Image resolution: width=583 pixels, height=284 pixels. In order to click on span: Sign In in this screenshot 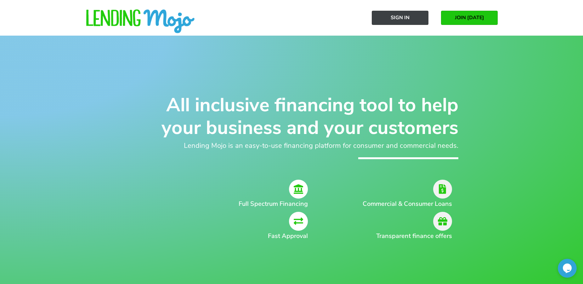, I will do `click(400, 18)`.